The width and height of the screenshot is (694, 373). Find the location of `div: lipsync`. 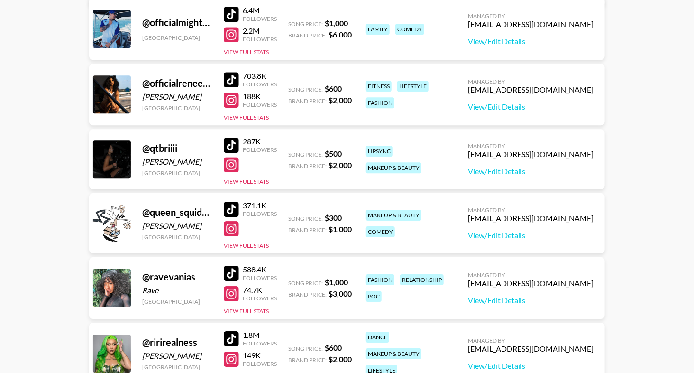

div: lipsync is located at coordinates (379, 151).